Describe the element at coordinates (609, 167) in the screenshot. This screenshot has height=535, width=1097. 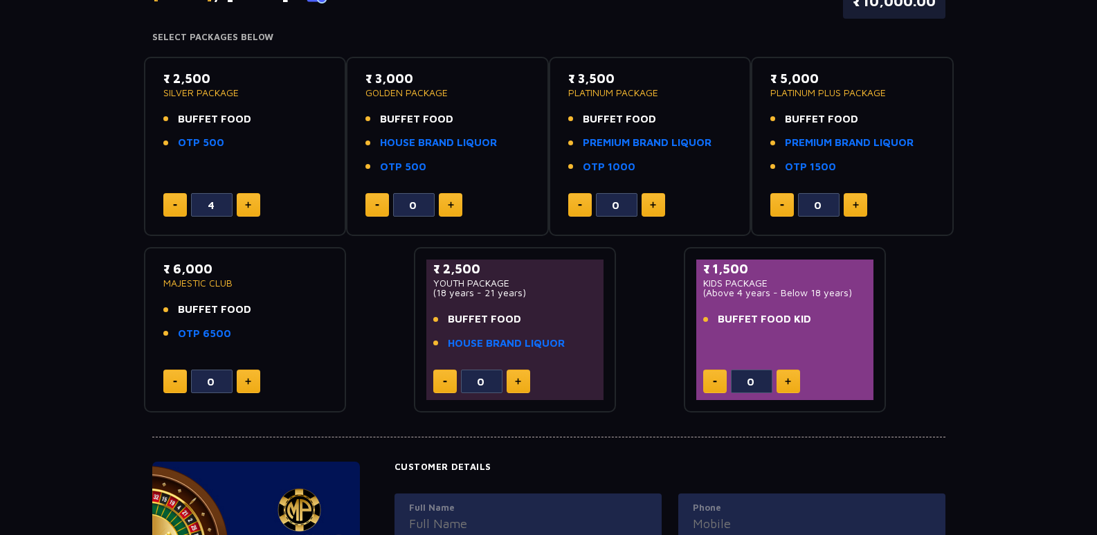
I see `a: OTP 1000` at that location.